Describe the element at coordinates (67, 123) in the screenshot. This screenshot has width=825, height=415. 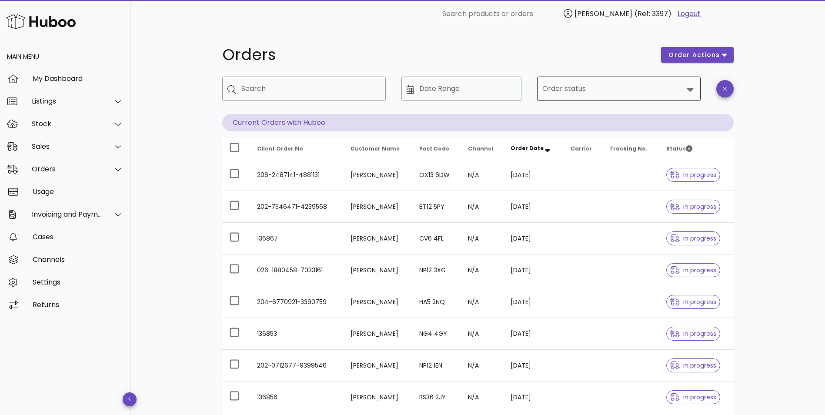
I see `div: Stock` at that location.